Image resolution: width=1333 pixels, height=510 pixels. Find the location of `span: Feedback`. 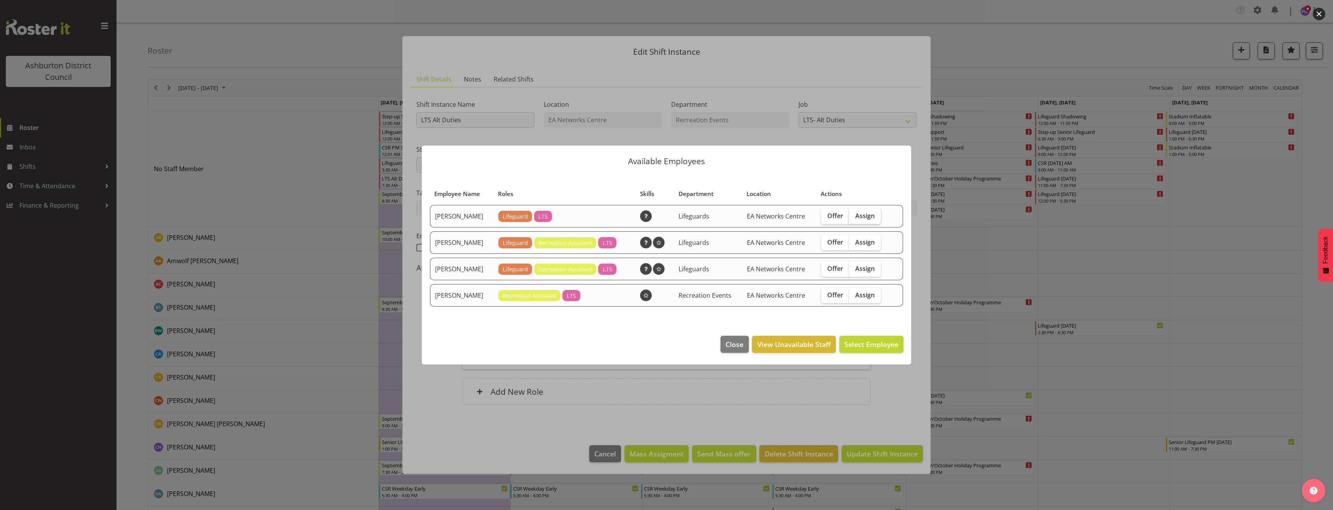

span: Feedback is located at coordinates (1326, 250).